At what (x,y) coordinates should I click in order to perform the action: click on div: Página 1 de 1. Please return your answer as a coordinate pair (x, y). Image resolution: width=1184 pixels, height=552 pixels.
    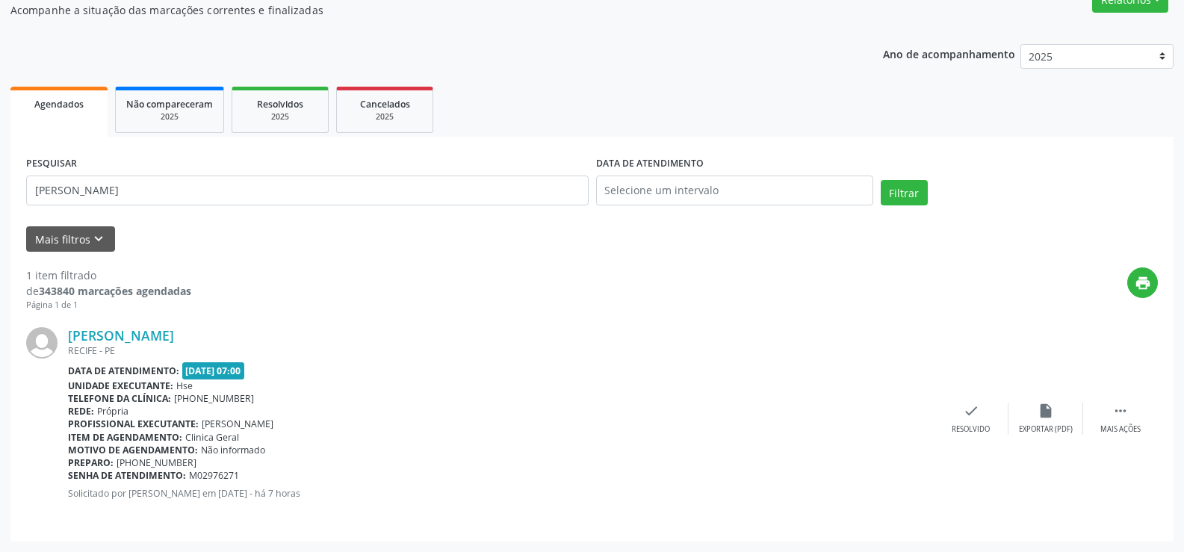
    Looking at the image, I should click on (108, 305).